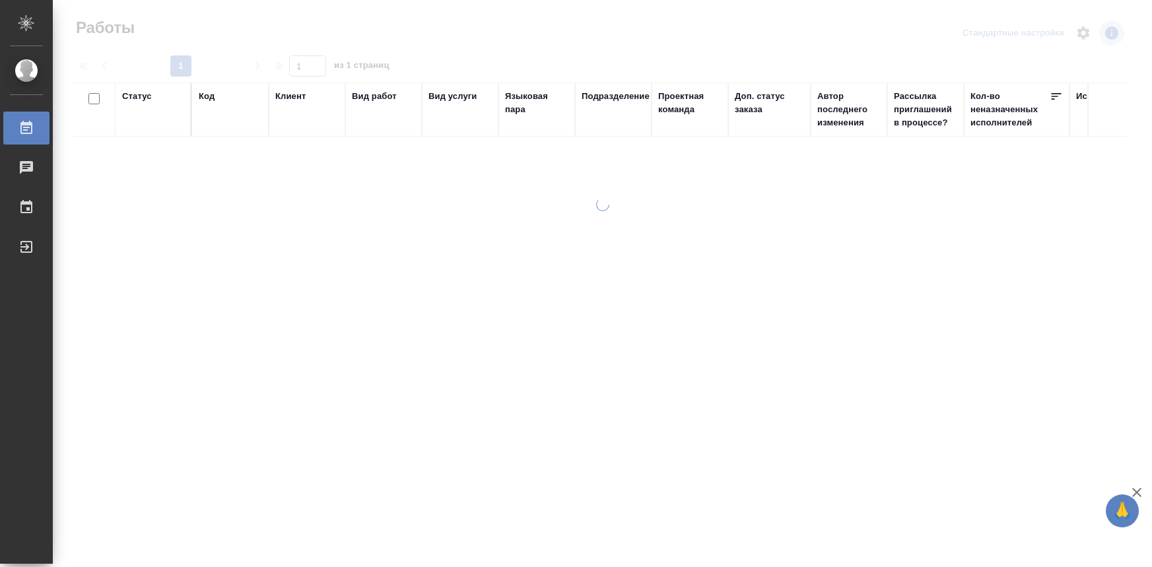 This screenshot has height=567, width=1152. I want to click on div: Автор последнего изменения, so click(849, 110).